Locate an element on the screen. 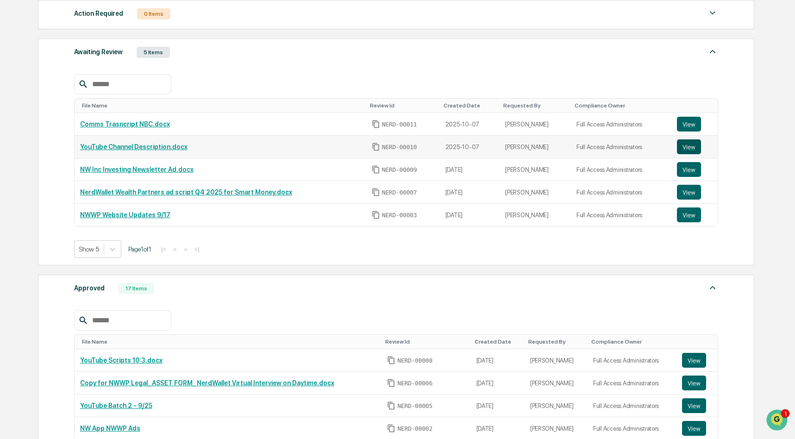  div: Start new chat is located at coordinates (97, 76).